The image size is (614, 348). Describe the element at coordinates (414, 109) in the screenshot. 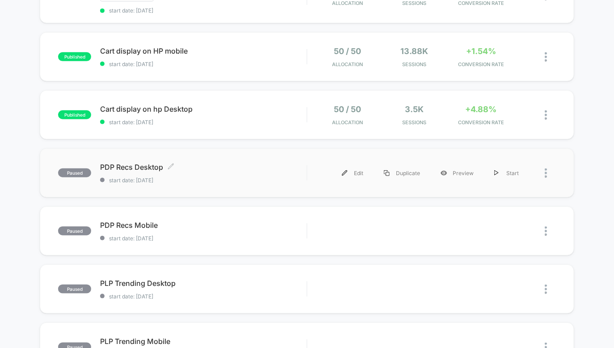

I see `span: 3.5k` at that location.